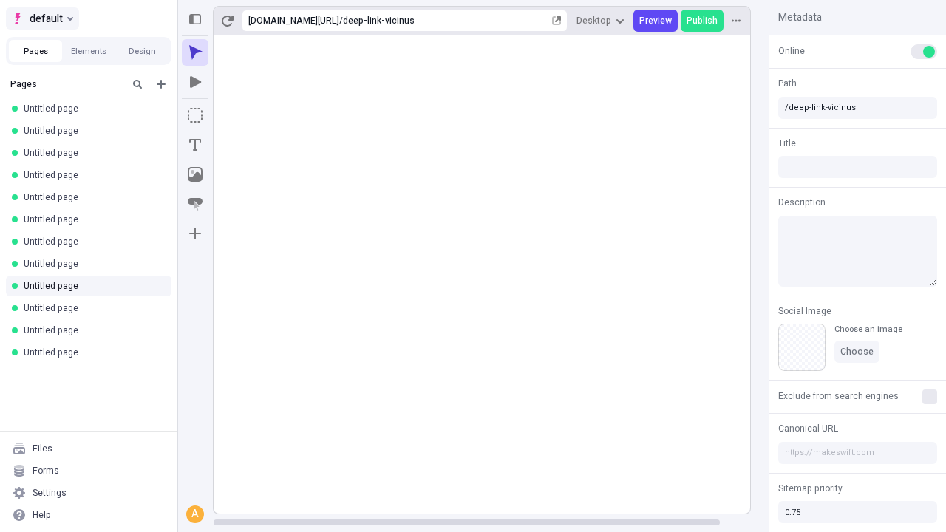 This screenshot has height=532, width=946. Describe the element at coordinates (42, 449) in the screenshot. I see `div: Files` at that location.